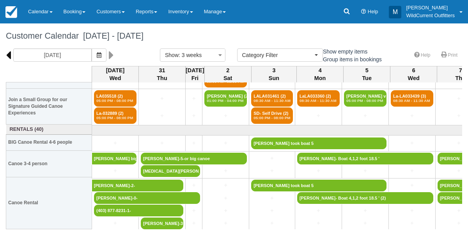  I want to click on a: La-LA033439 (3)08:30 AM - 11:30 AM, so click(412, 98).